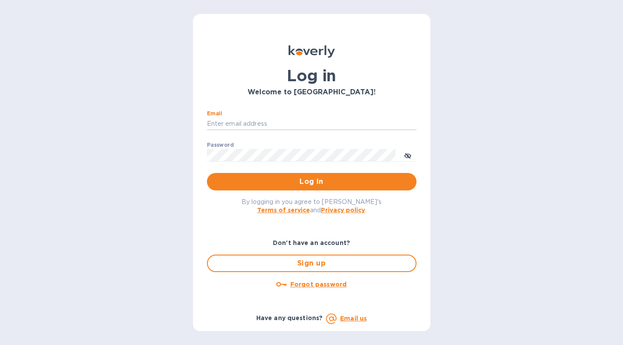 The height and width of the screenshot is (345, 623). I want to click on b: Have any questions?, so click(289, 318).